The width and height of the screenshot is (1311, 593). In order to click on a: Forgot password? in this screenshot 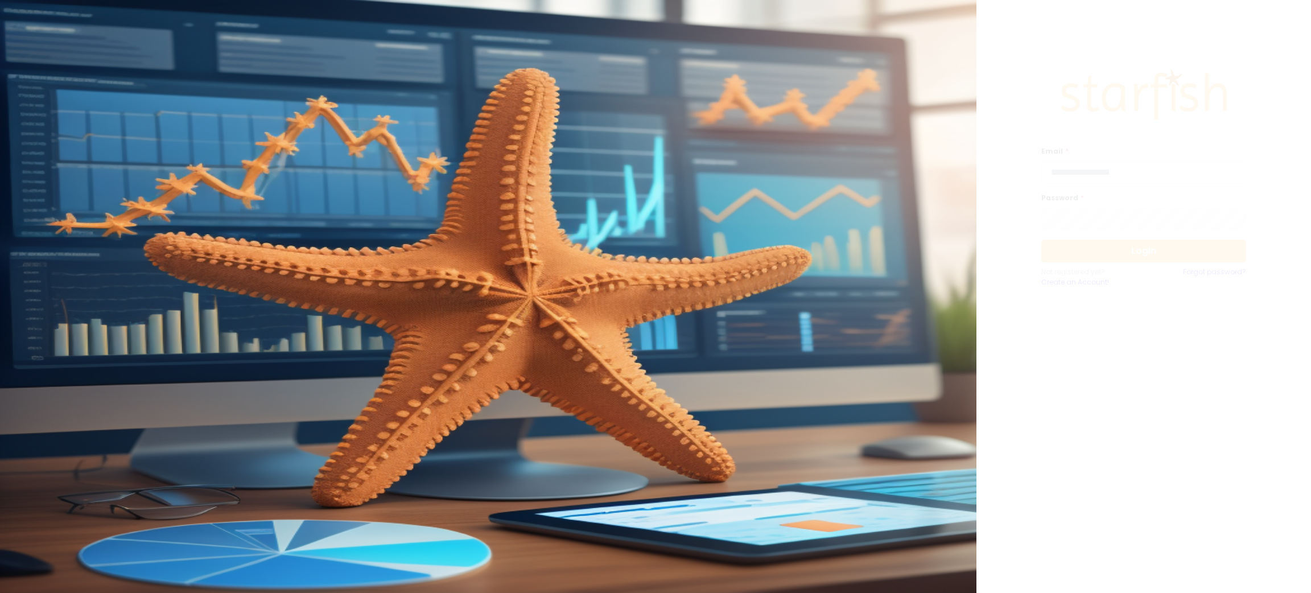, I will do `click(1214, 277)`.